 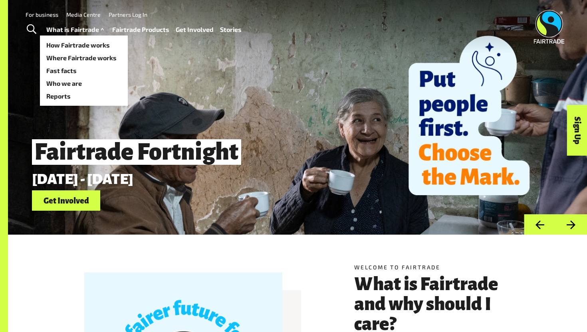 What do you see at coordinates (84, 58) in the screenshot?
I see `a: Where Fairtrade works` at bounding box center [84, 58].